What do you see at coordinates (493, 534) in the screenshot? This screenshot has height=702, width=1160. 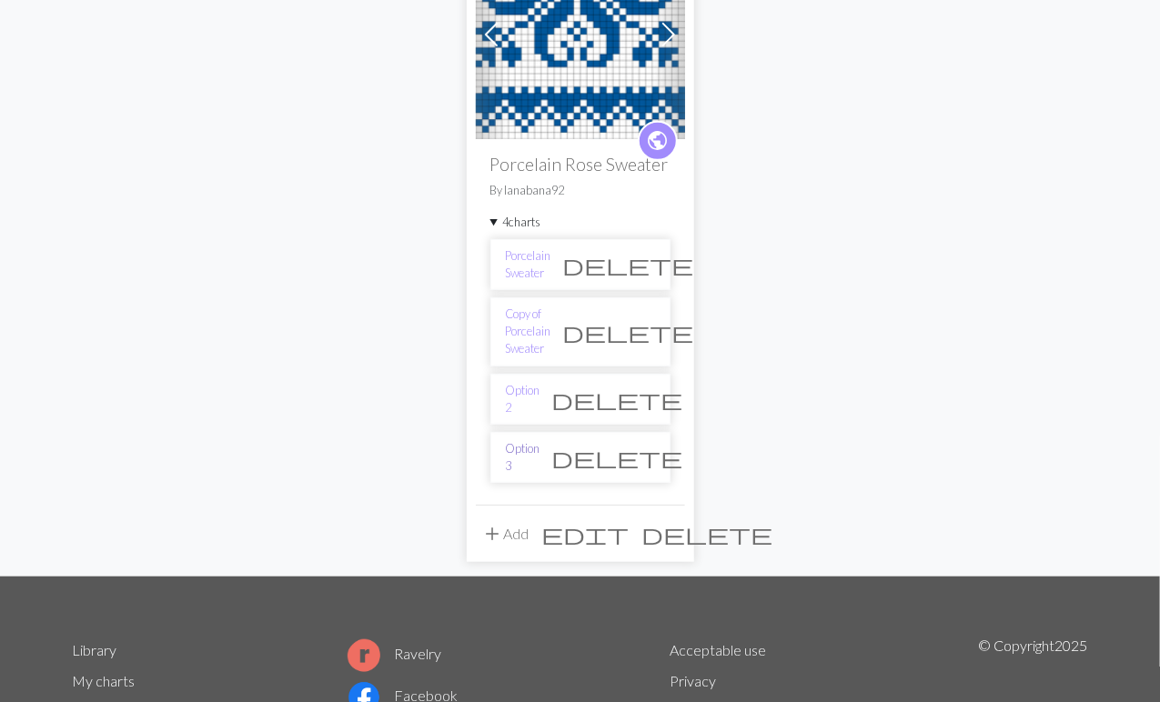 I see `span: add` at bounding box center [493, 534].